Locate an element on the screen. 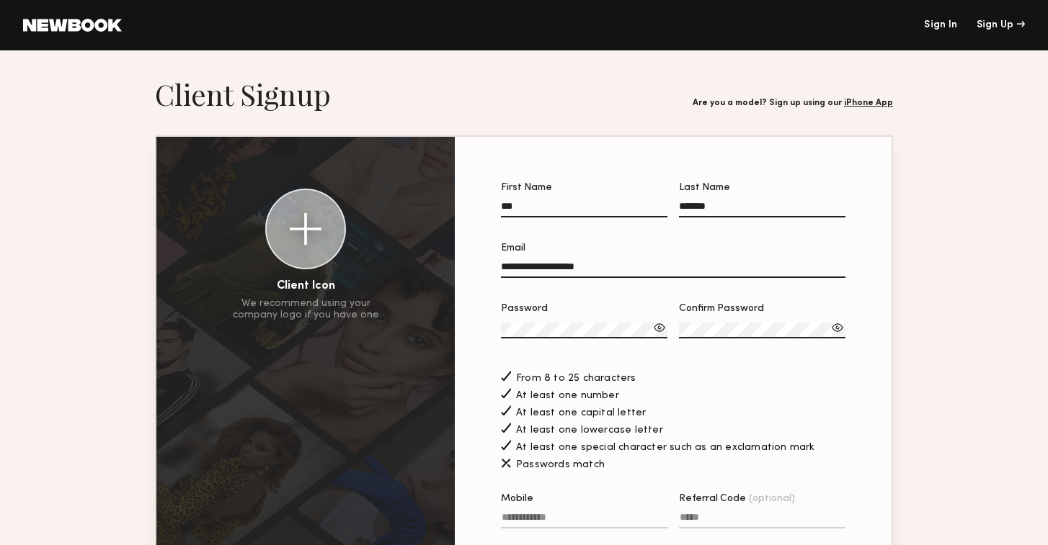 Image resolution: width=1048 pixels, height=545 pixels. div: Password is located at coordinates (584, 309).